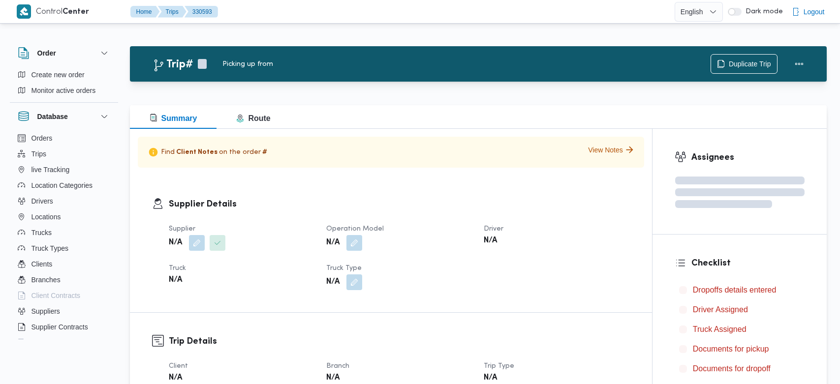 The image size is (840, 384). I want to click on button: Driver Assigned, so click(740, 310).